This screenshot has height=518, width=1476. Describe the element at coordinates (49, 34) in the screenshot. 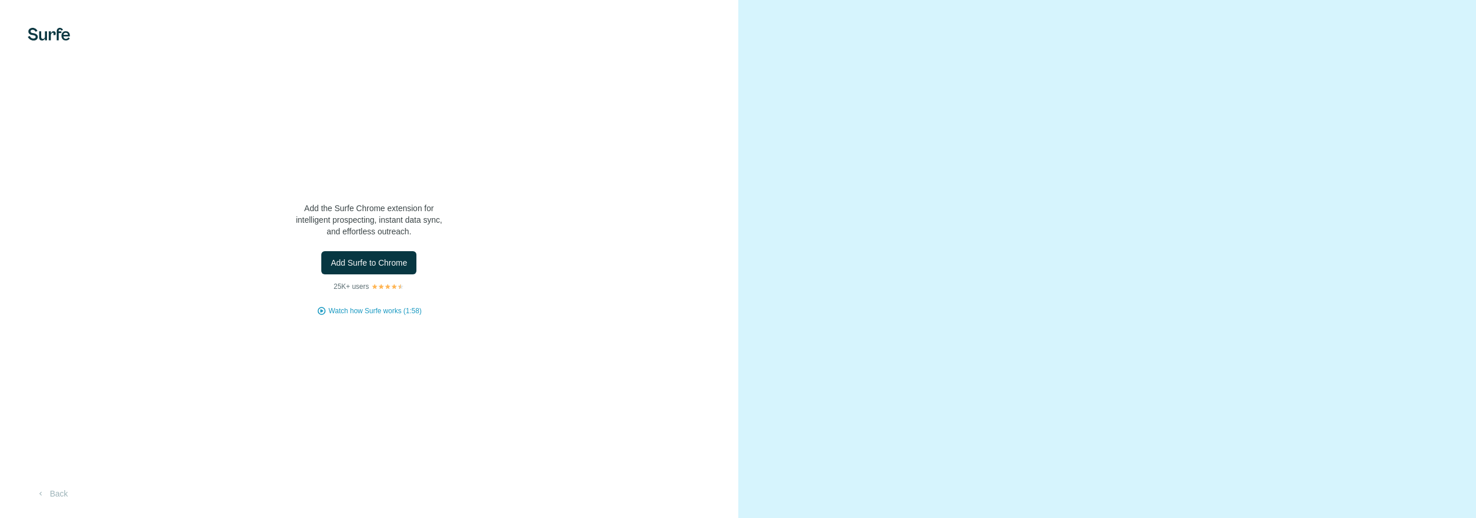

I see `img: Surfe's logo` at that location.